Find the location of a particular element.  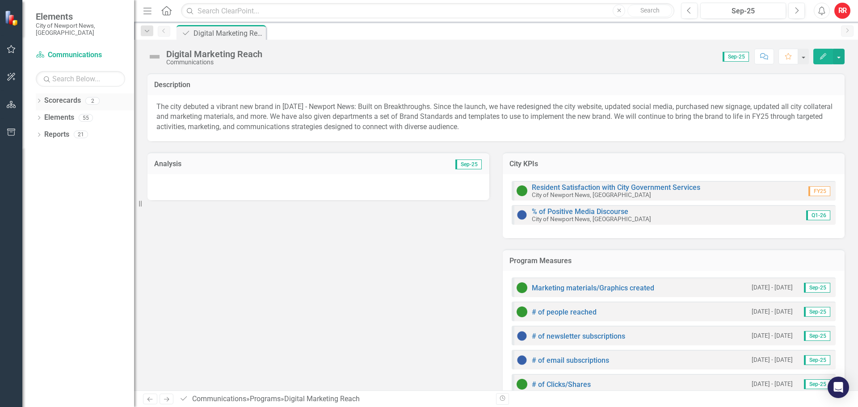

h3: Description is located at coordinates (496, 85).